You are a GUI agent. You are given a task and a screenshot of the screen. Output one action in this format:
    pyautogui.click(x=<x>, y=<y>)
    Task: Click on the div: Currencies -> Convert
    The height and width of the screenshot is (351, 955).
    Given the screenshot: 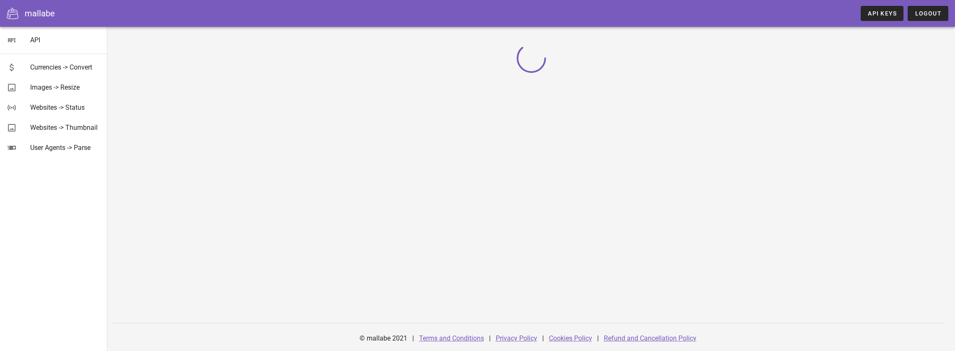 What is the action you would take?
    pyautogui.click(x=65, y=67)
    